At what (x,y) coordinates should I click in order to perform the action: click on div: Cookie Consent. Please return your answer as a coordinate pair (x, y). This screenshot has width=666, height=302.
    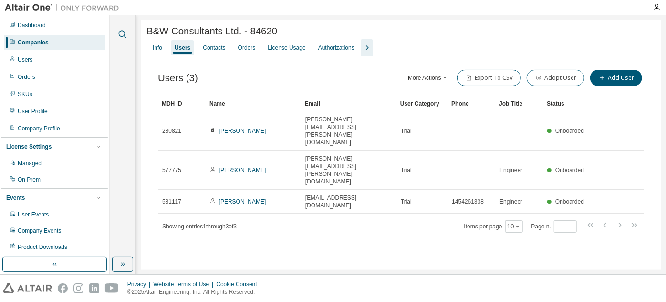
    Looking at the image, I should click on (239, 284).